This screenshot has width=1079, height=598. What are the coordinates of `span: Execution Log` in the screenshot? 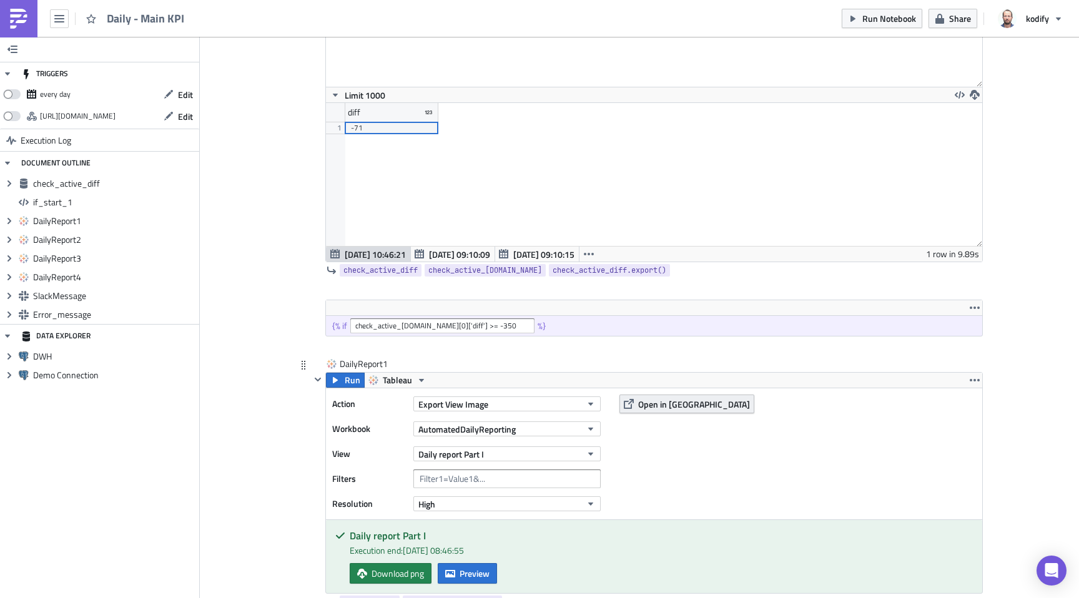 It's located at (46, 141).